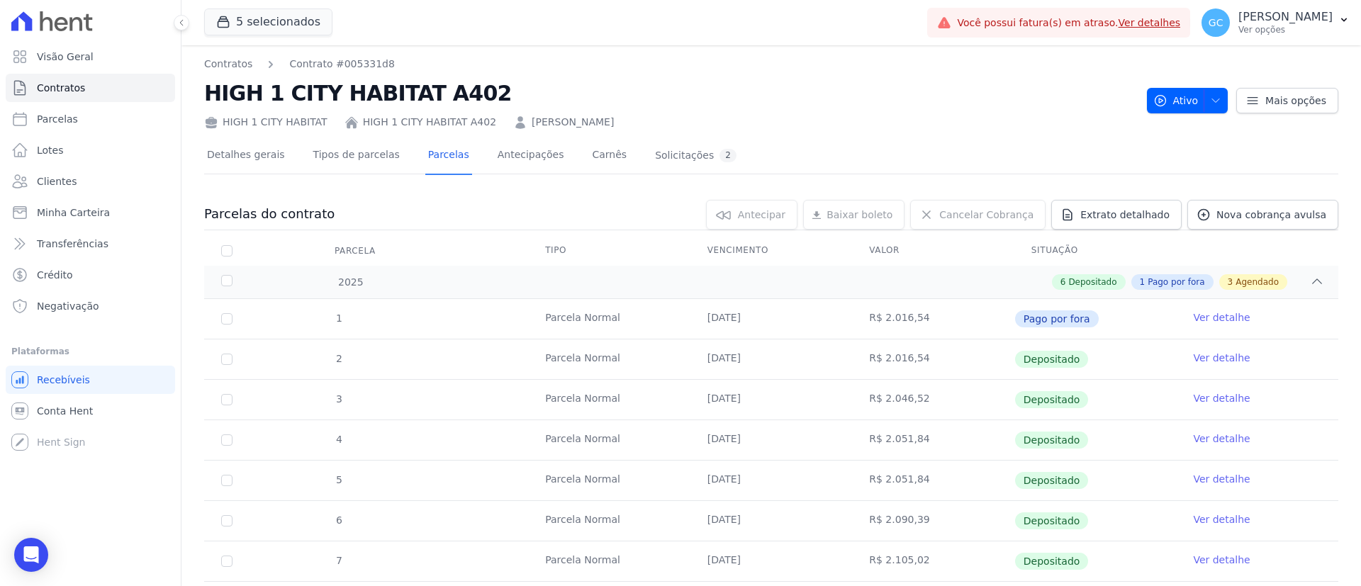 The width and height of the screenshot is (1361, 586). I want to click on a: Detalhes gerais, so click(246, 156).